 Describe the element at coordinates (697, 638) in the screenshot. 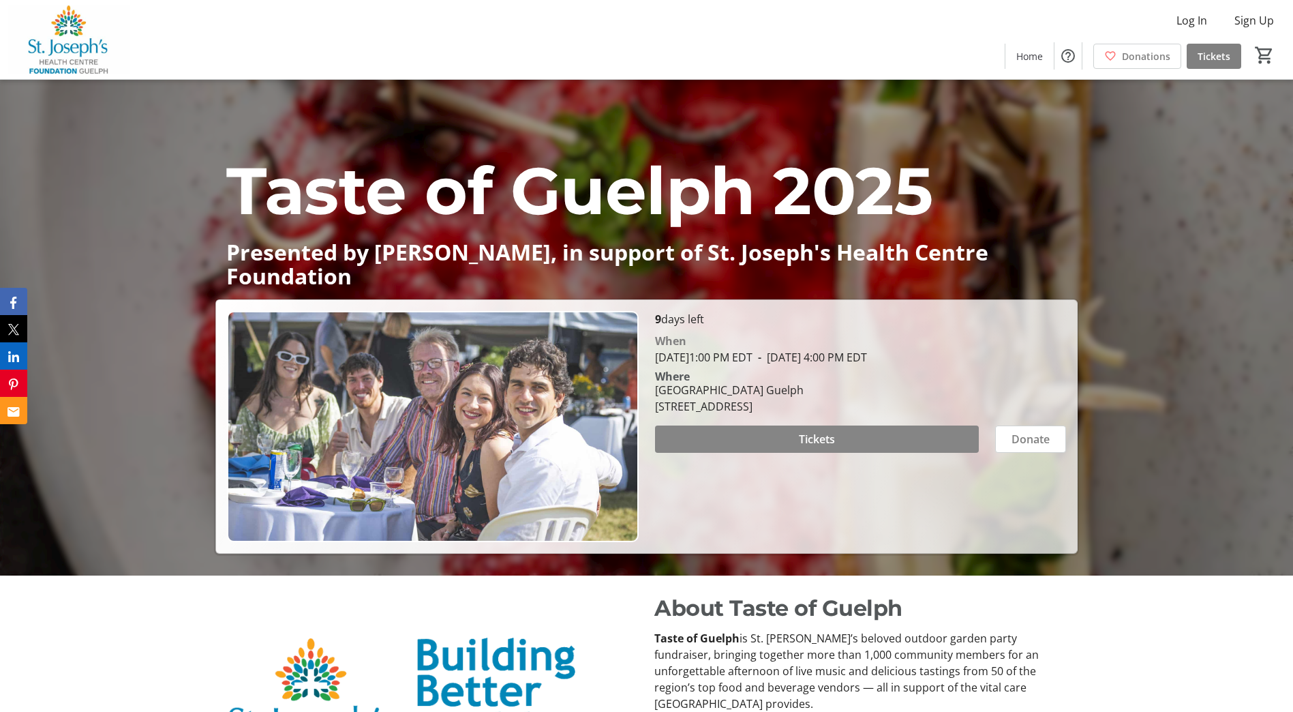

I see `strong: Taste of Guelph` at that location.